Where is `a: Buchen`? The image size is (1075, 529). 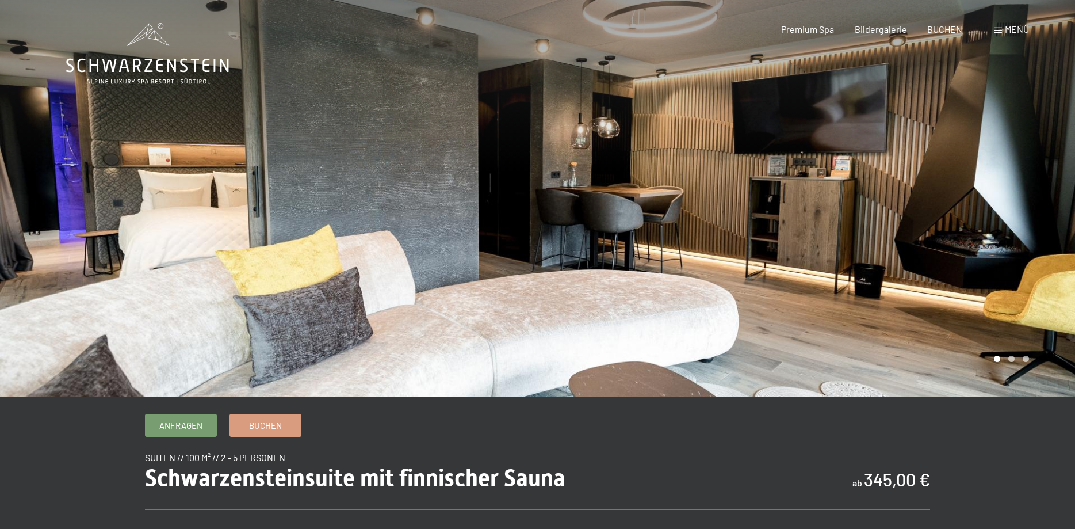 a: Buchen is located at coordinates (265, 425).